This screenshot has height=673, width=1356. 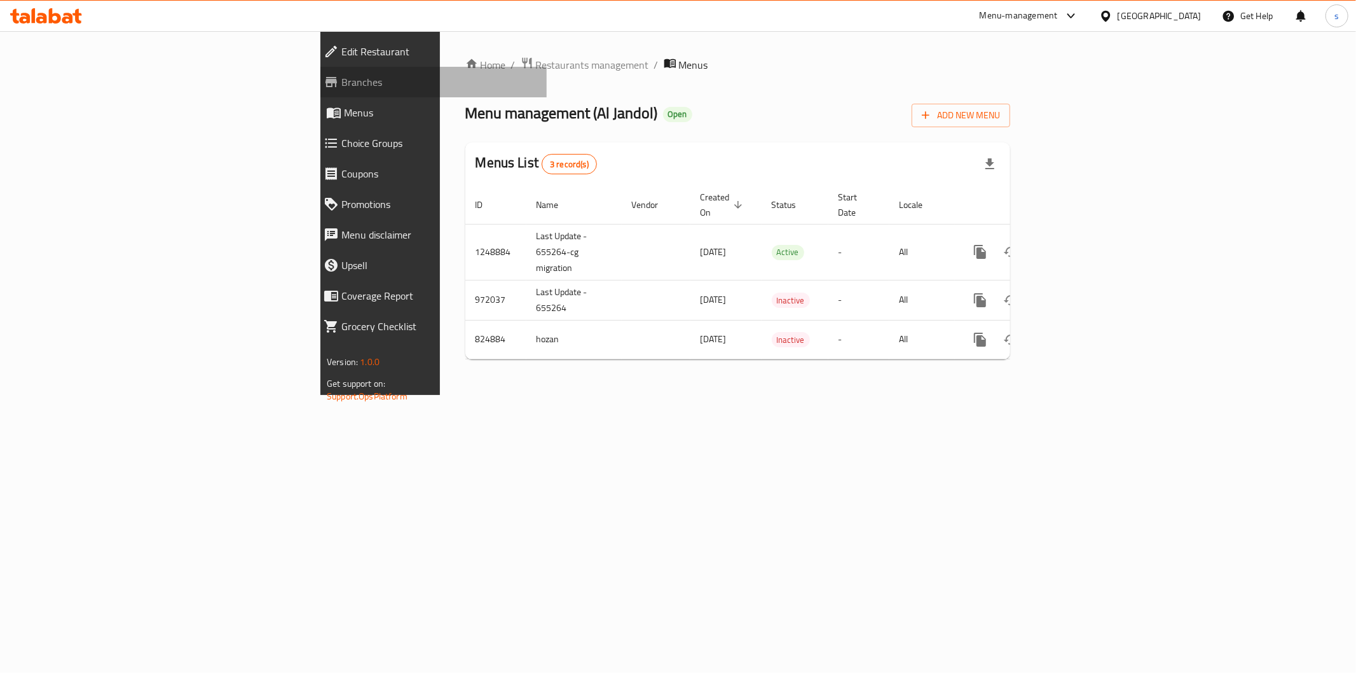 I want to click on h2: Menus List, so click(x=536, y=163).